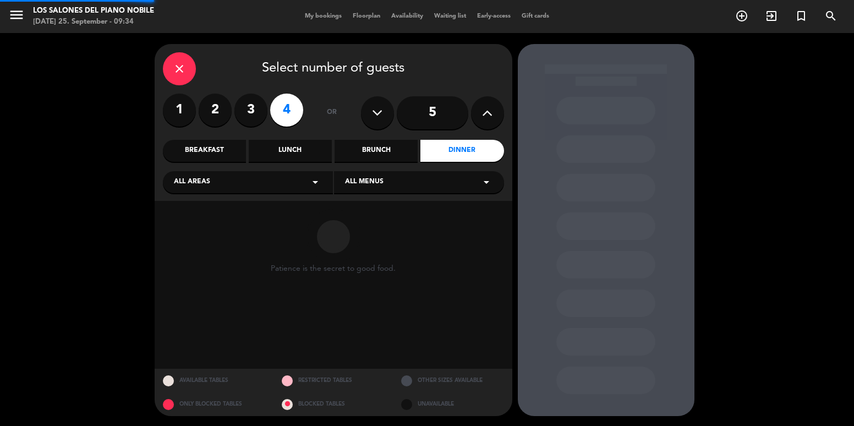 The width and height of the screenshot is (854, 426). Describe the element at coordinates (742, 16) in the screenshot. I see `i: add_circle_outline` at that location.